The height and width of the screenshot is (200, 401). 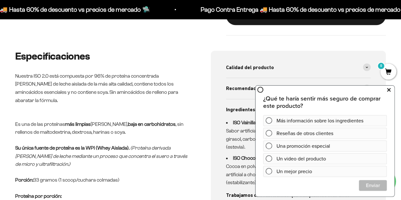 What do you see at coordinates (152, 124) in the screenshot?
I see `strong: baja en carbohidratos` at bounding box center [152, 124].